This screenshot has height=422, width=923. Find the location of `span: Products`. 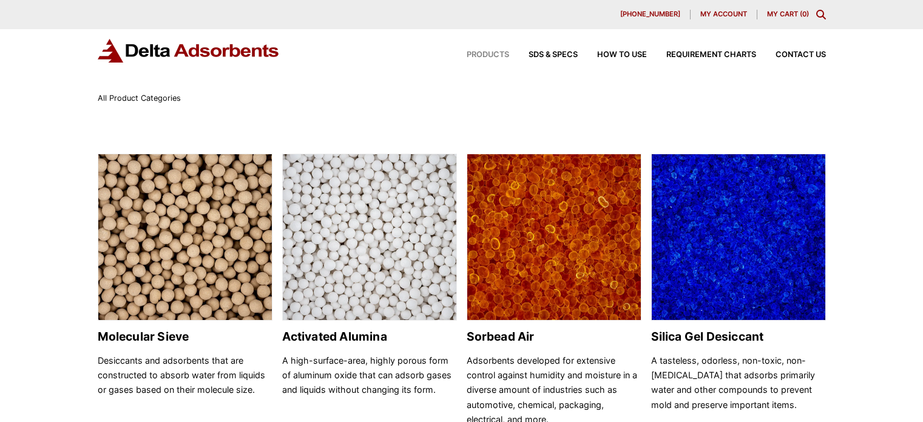

span: Products is located at coordinates (488, 55).